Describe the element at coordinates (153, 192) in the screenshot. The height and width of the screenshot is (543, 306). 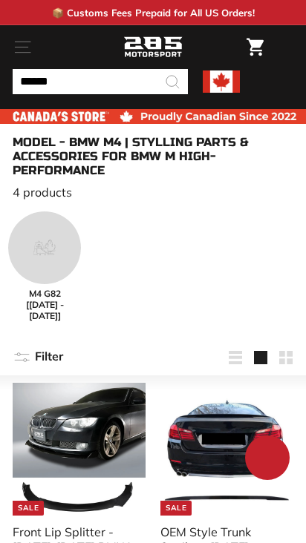
I see `p: 4 products` at that location.